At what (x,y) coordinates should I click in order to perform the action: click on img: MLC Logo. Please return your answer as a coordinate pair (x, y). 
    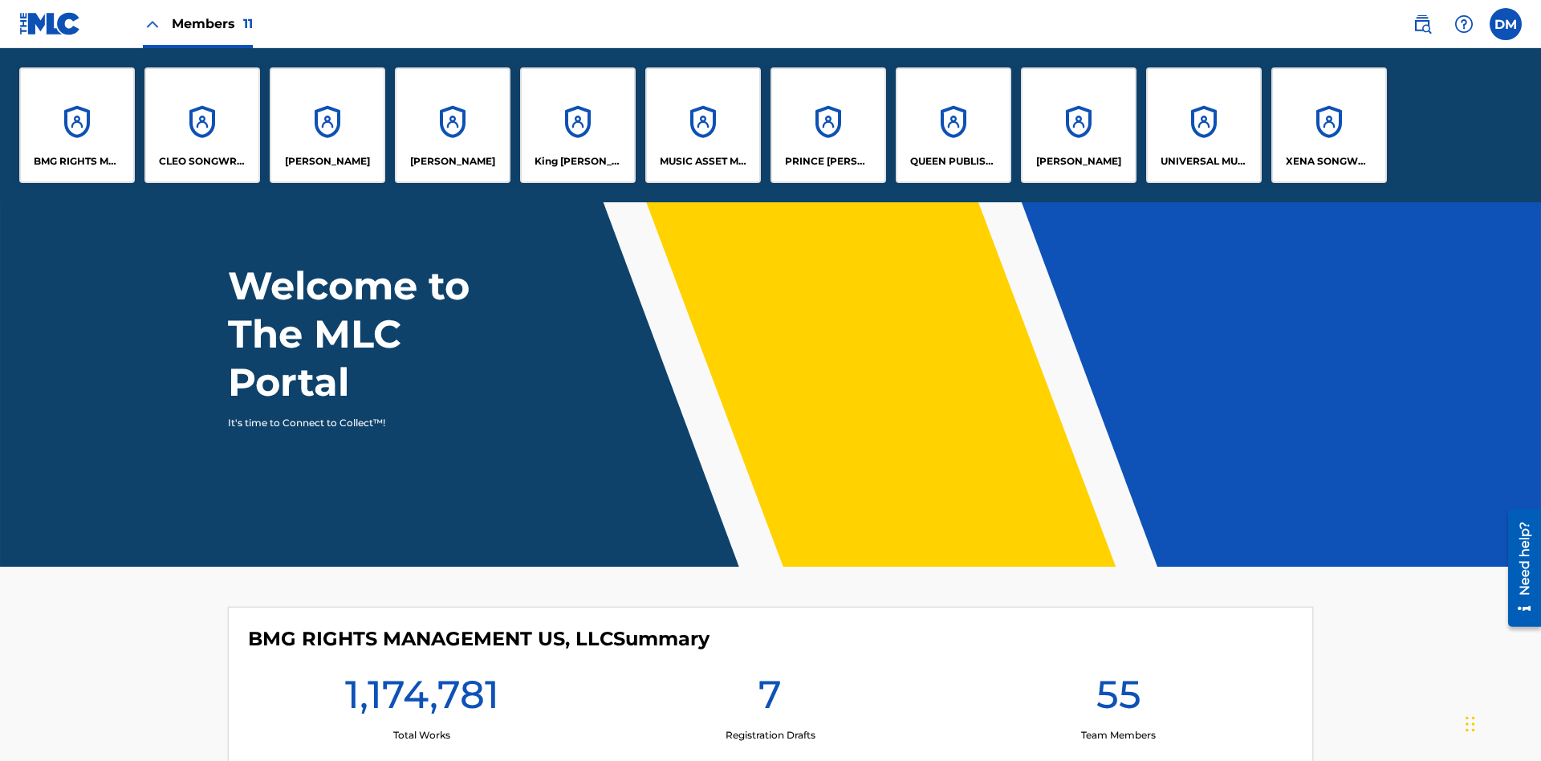
    Looking at the image, I should click on (50, 23).